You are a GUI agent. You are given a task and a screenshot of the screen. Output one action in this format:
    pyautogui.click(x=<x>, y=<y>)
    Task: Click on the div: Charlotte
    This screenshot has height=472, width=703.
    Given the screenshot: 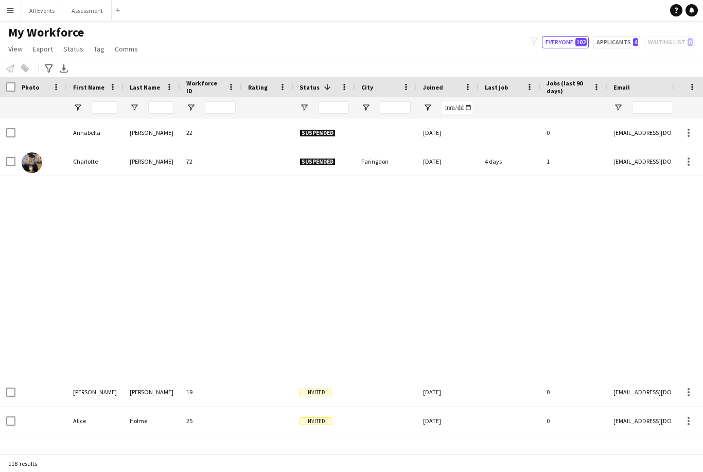 What is the action you would take?
    pyautogui.click(x=95, y=161)
    